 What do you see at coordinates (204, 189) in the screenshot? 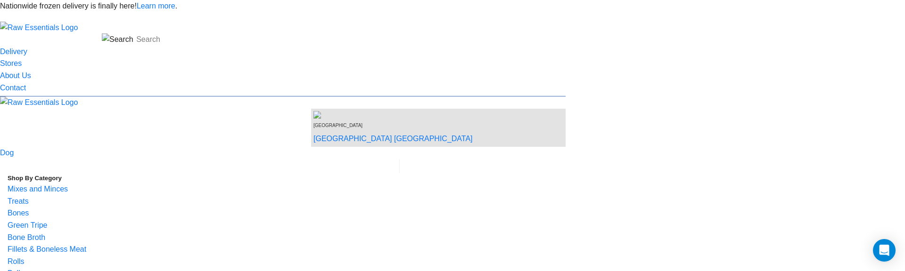
I see `div: Mixes and Minces` at bounding box center [204, 189].